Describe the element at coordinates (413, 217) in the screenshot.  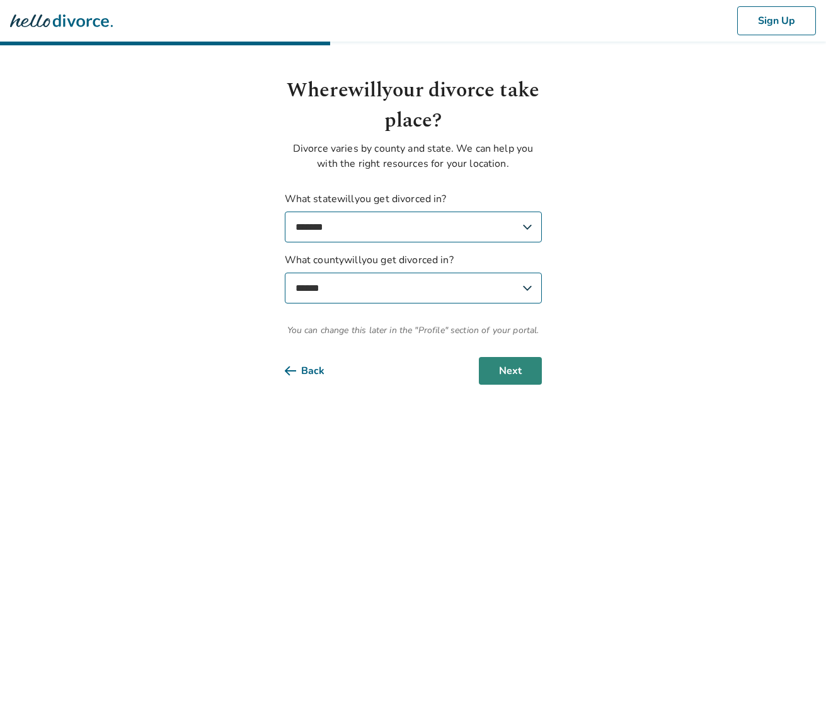
I see `label: What state will you get divorced in?` at that location.